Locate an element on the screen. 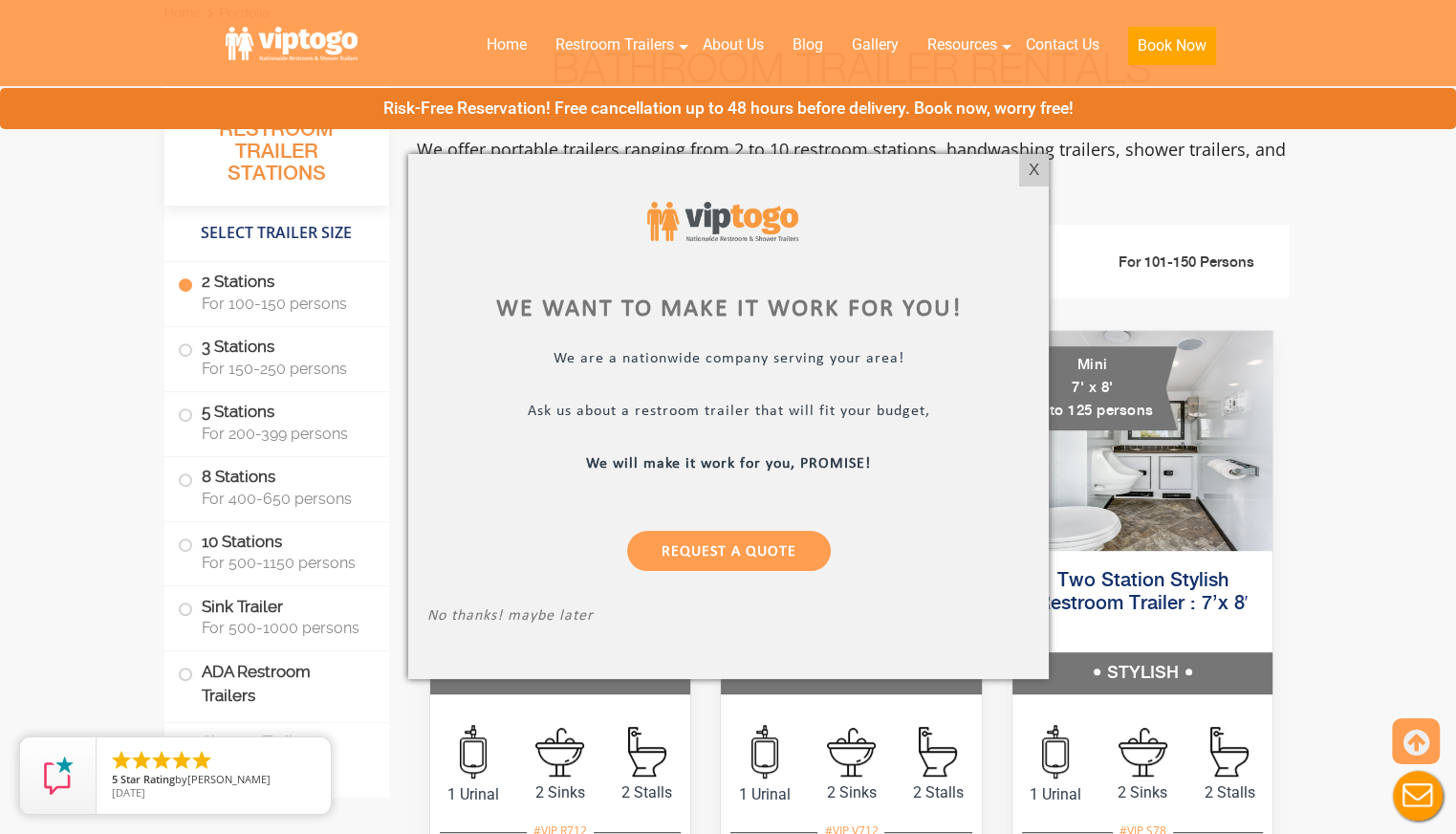 The width and height of the screenshot is (1456, 834). img: viptogo logo is located at coordinates (723, 221).